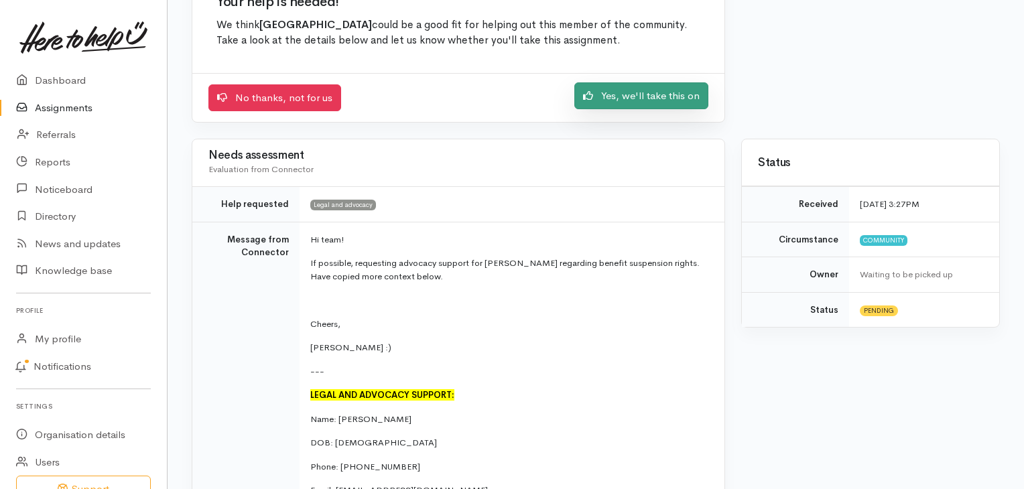 The width and height of the screenshot is (1024, 489). I want to click on span: Legal and advocacy, so click(343, 205).